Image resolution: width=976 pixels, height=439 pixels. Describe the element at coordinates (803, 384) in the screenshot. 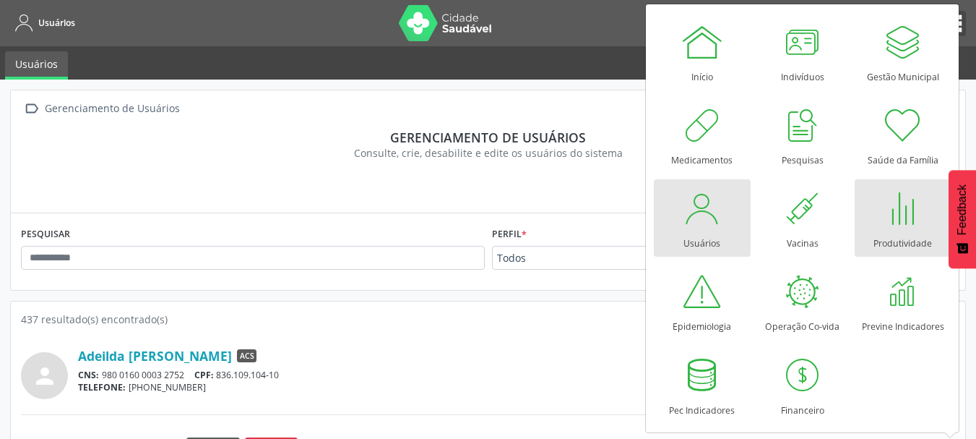

I see `a: Financeiro` at that location.